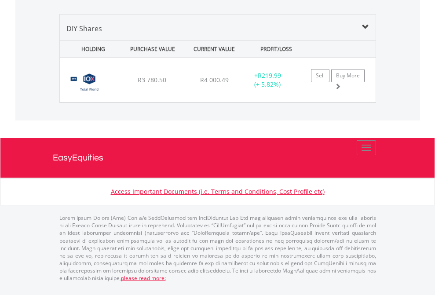 The height and width of the screenshot is (295, 435). Describe the element at coordinates (91, 49) in the screenshot. I see `div: HOLDING` at that location.